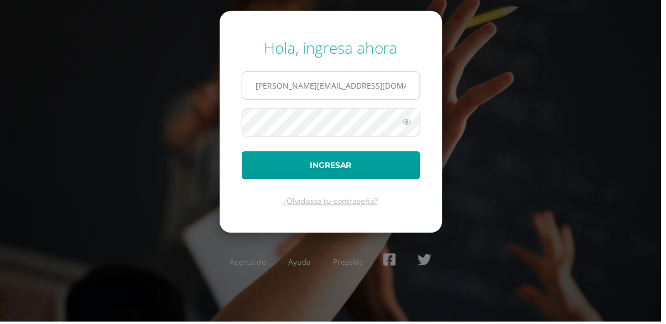  I want to click on a: Acerca de, so click(250, 263).